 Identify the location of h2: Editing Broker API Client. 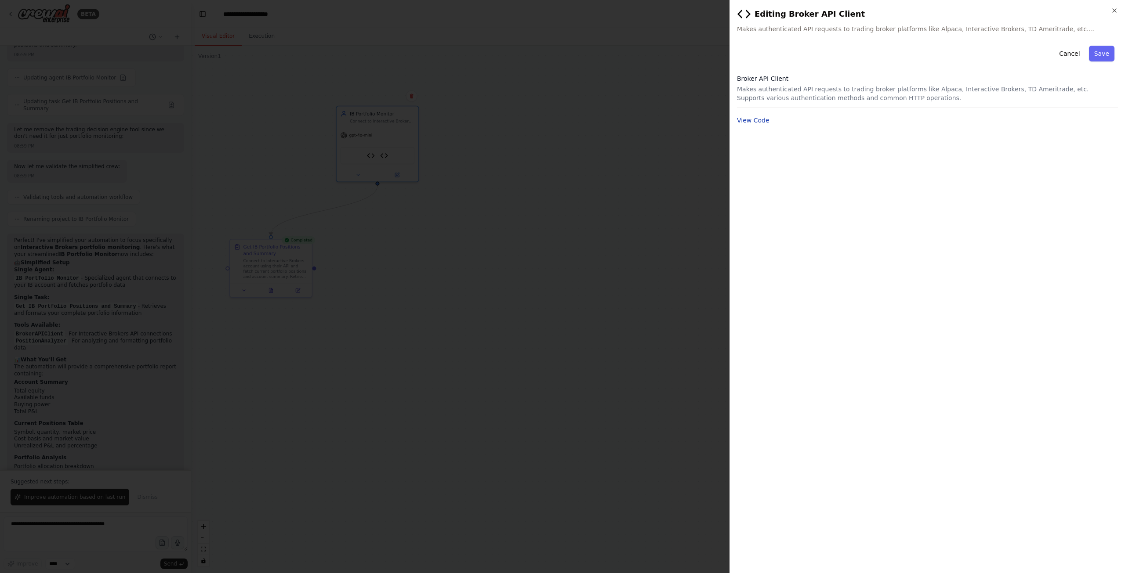
(927, 14).